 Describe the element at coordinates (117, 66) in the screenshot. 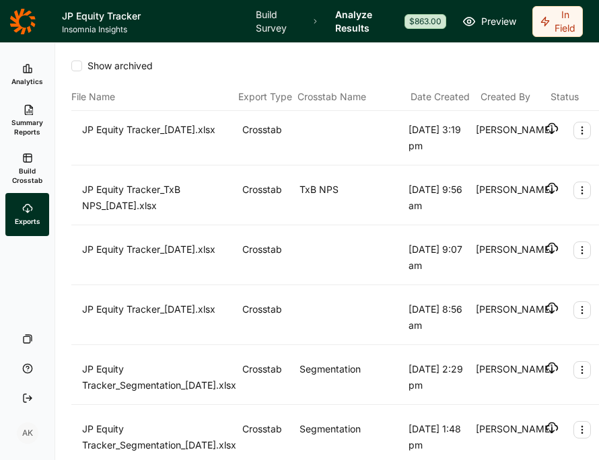

I see `span: Show archived` at that location.